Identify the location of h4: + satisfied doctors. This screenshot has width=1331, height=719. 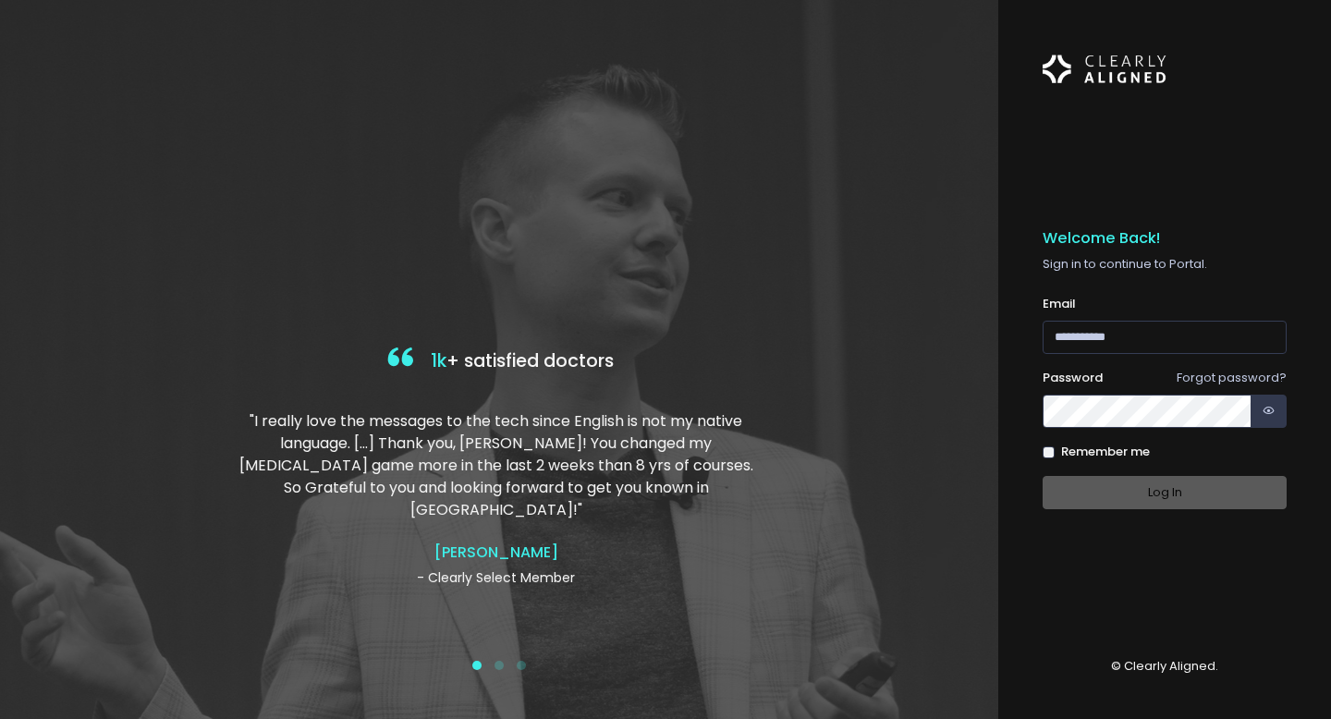
(499, 361).